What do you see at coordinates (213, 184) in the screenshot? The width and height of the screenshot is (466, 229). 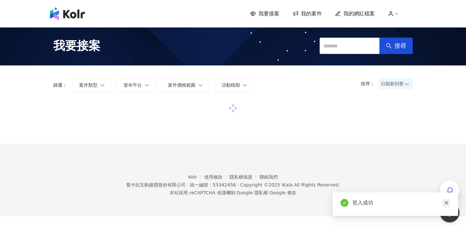 I see `div: 統一編號：53342456` at bounding box center [213, 184].